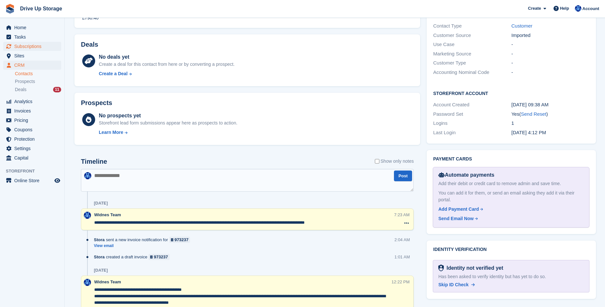  What do you see at coordinates (25, 81) in the screenshot?
I see `span: Prospects` at bounding box center [25, 81].